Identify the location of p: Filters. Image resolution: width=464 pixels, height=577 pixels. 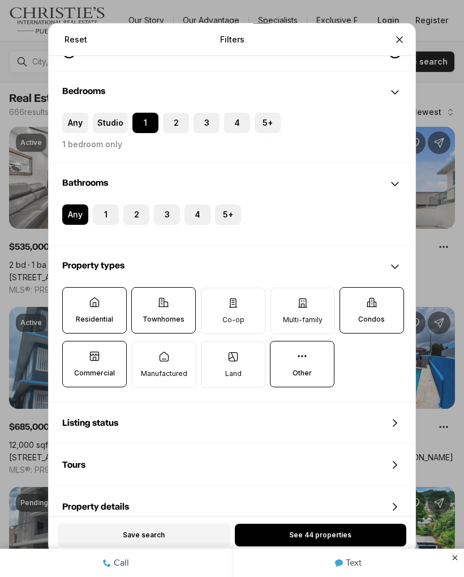
(232, 39).